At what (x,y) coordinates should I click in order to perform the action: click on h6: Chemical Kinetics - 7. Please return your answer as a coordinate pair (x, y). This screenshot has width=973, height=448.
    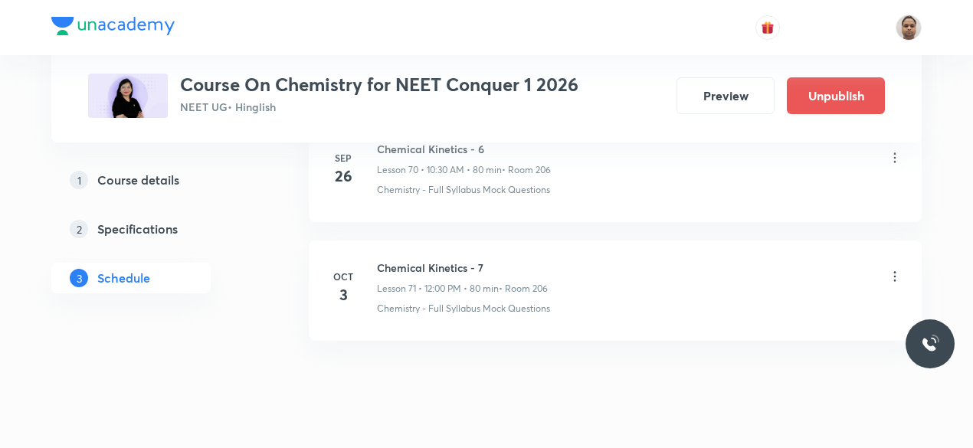
    Looking at the image, I should click on (462, 267).